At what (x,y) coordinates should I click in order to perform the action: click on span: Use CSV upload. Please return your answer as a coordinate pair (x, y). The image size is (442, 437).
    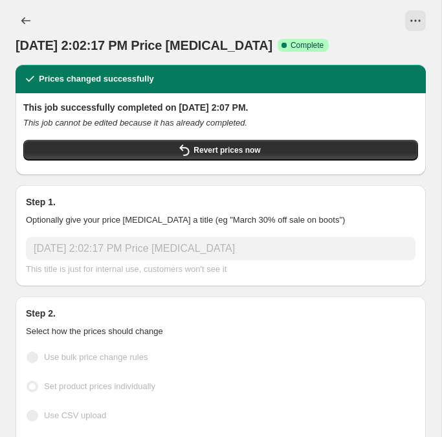
    Looking at the image, I should click on (75, 415).